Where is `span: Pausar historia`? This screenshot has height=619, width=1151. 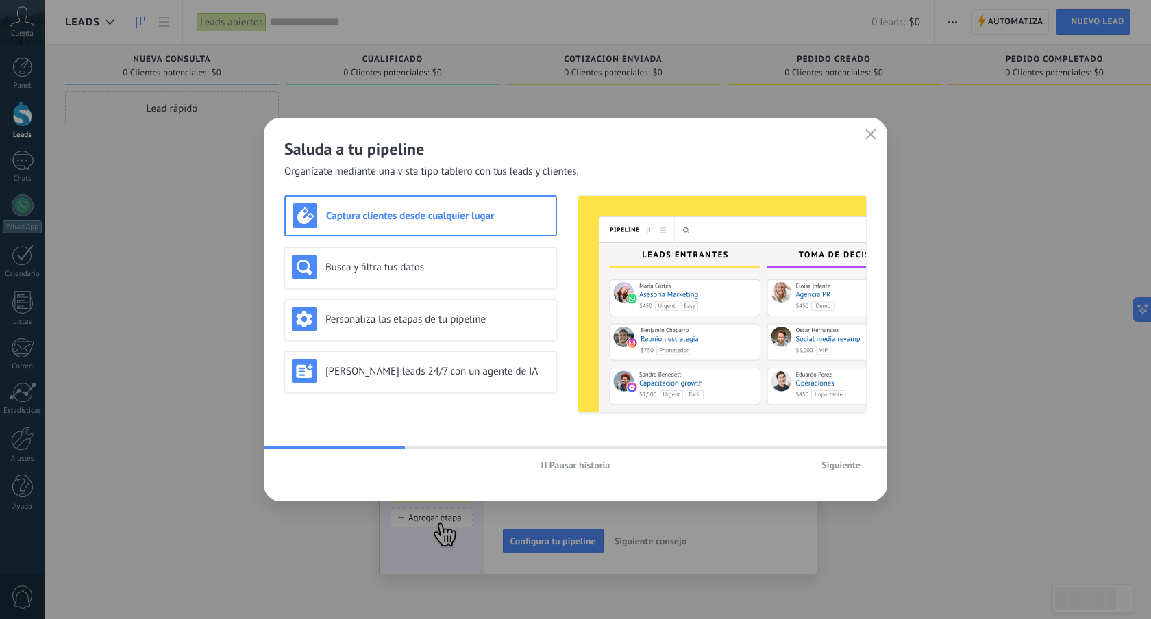
span: Pausar historia is located at coordinates (580, 465).